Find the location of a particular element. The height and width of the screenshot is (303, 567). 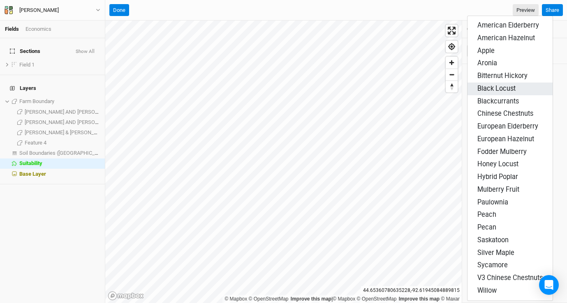

span: Honey Locust is located at coordinates (498, 164).